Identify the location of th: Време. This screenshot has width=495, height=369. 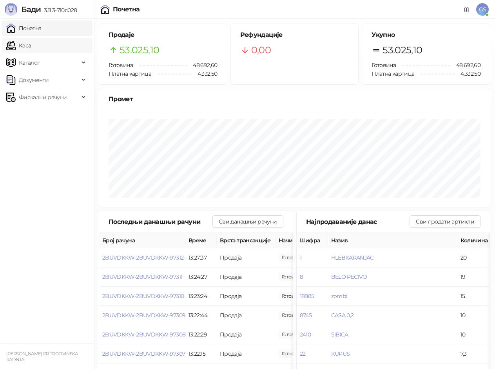
(201, 240).